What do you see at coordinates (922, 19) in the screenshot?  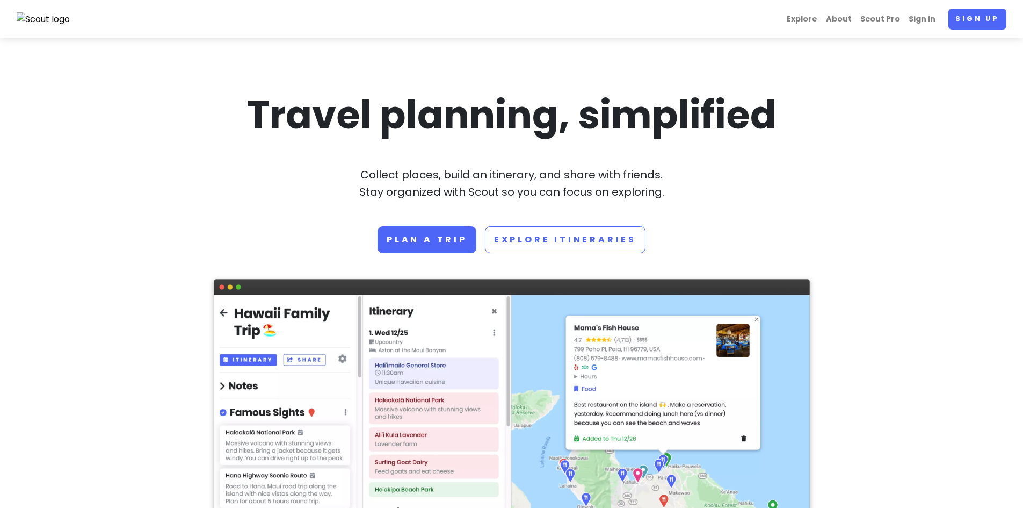 I see `a: Sign in` at bounding box center [922, 19].